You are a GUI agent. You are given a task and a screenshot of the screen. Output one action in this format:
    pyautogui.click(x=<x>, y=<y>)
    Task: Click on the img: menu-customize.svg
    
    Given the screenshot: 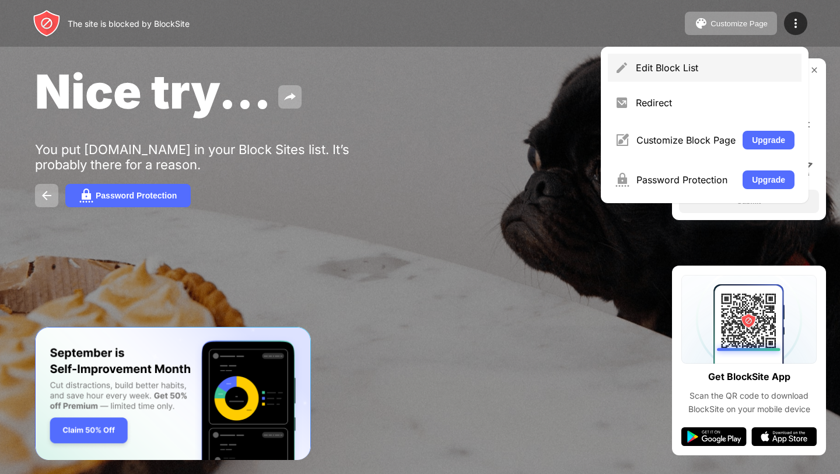 What is the action you would take?
    pyautogui.click(x=622, y=140)
    